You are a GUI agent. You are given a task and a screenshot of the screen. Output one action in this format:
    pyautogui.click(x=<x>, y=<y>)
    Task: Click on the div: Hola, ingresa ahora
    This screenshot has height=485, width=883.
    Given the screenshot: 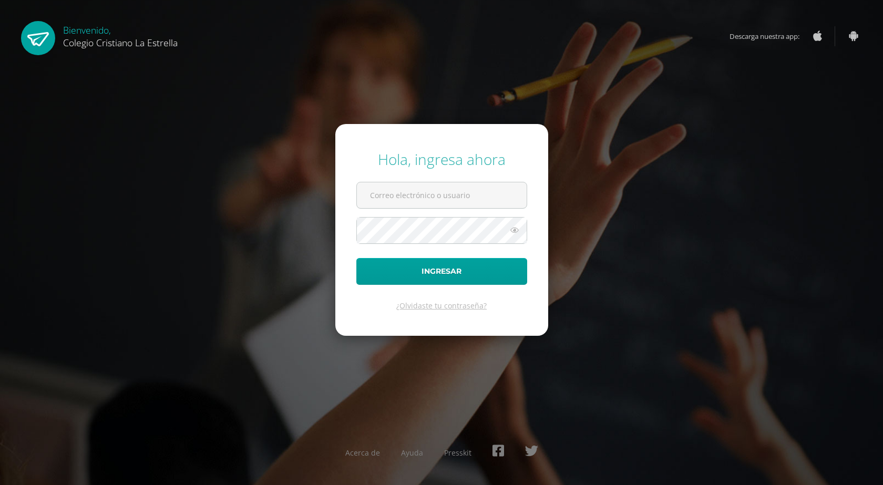 What is the action you would take?
    pyautogui.click(x=442, y=159)
    